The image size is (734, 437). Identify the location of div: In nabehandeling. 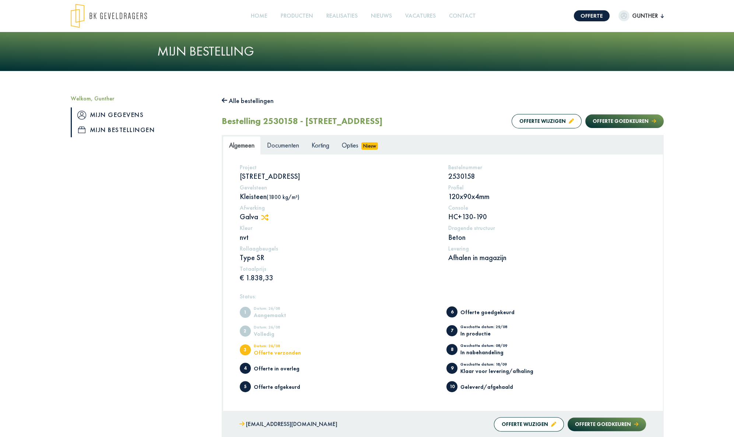
(490, 352).